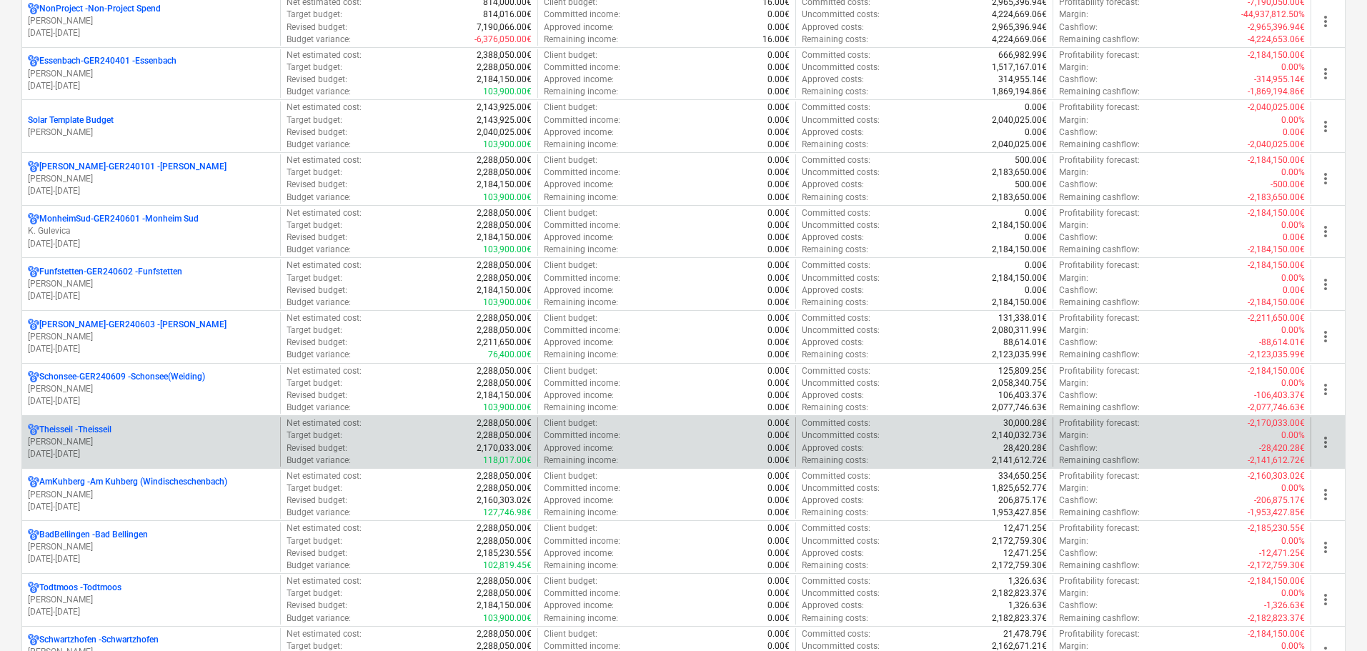 This screenshot has width=1367, height=651. I want to click on p: Uncommitted costs :, so click(840, 330).